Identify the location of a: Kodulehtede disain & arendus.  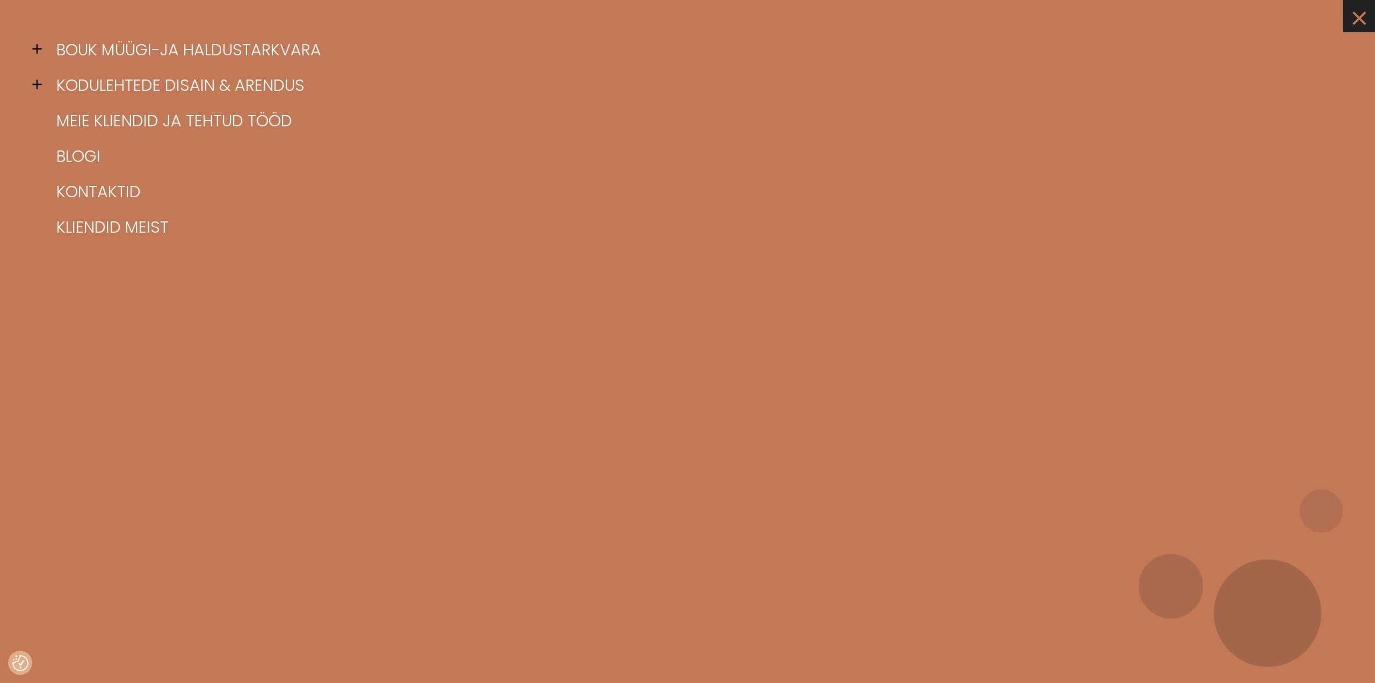
(695, 85).